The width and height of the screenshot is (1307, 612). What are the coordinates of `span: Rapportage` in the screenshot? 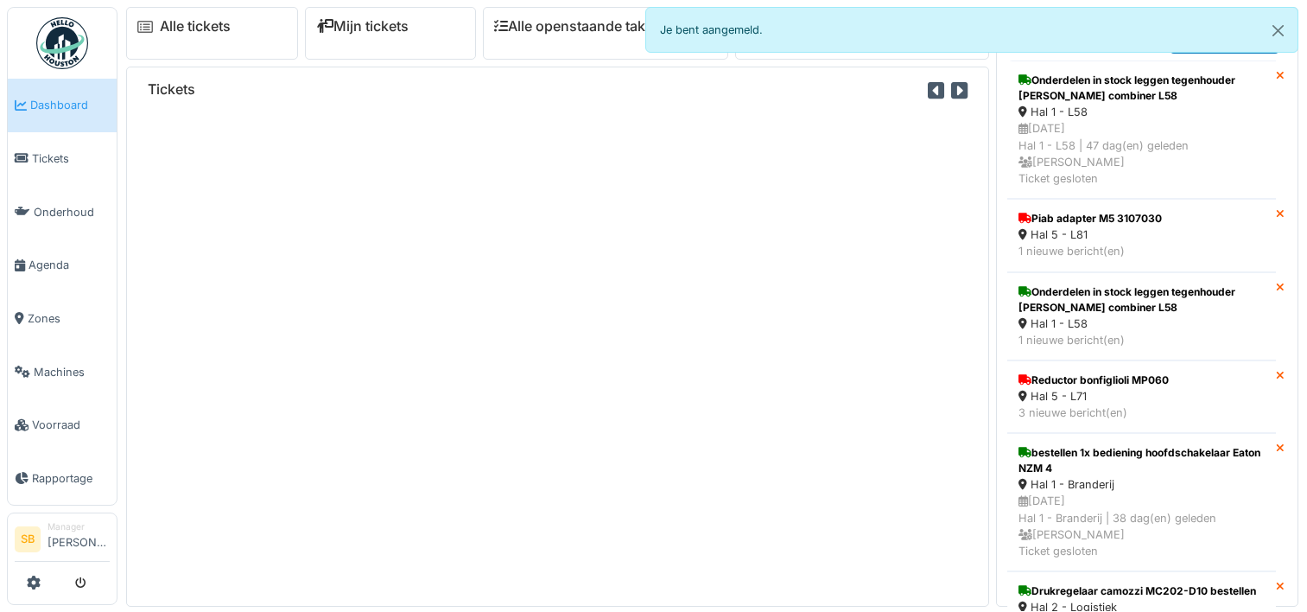 It's located at (71, 478).